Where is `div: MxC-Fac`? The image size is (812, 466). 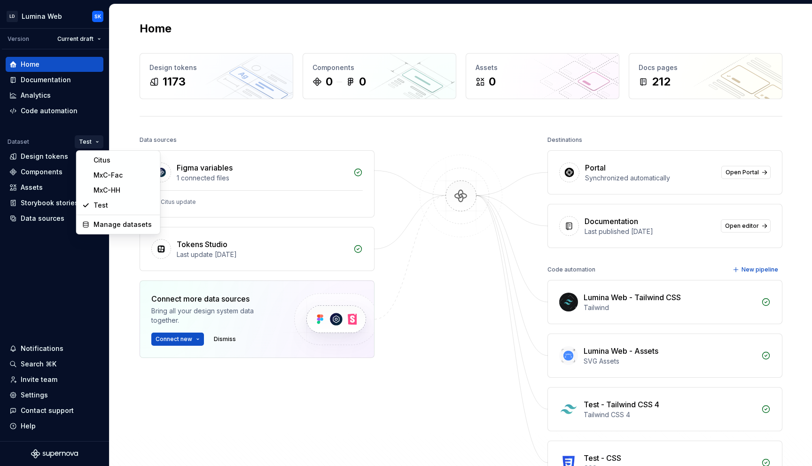
div: MxC-Fac is located at coordinates (124, 175).